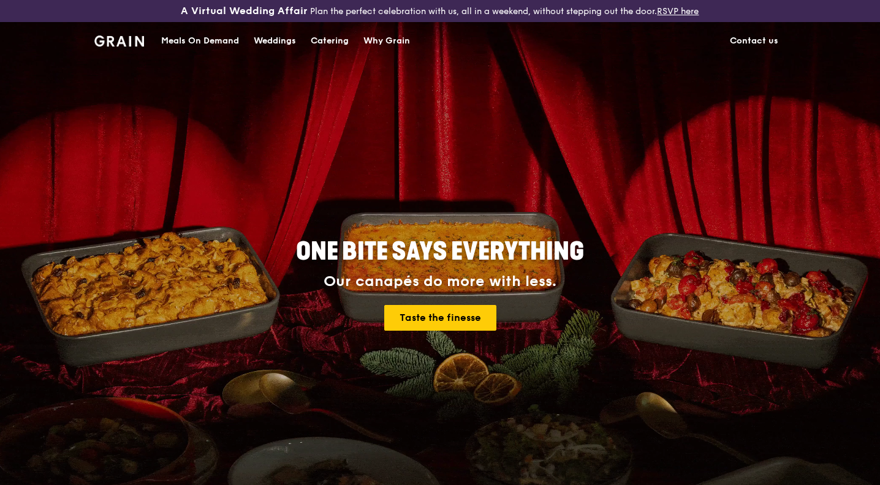  I want to click on a: Catering, so click(330, 41).